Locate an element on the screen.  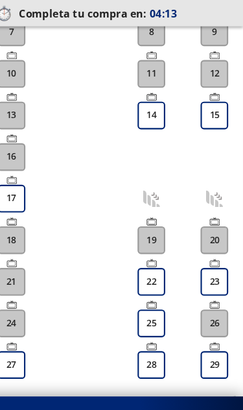
button: 25 is located at coordinates (157, 303).